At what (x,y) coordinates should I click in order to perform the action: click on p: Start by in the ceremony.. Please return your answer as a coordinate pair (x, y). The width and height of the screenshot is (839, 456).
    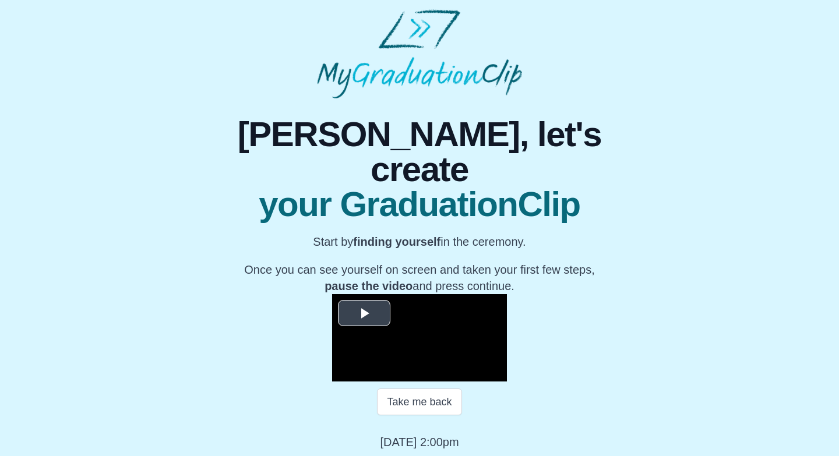
    Looking at the image, I should click on (419, 242).